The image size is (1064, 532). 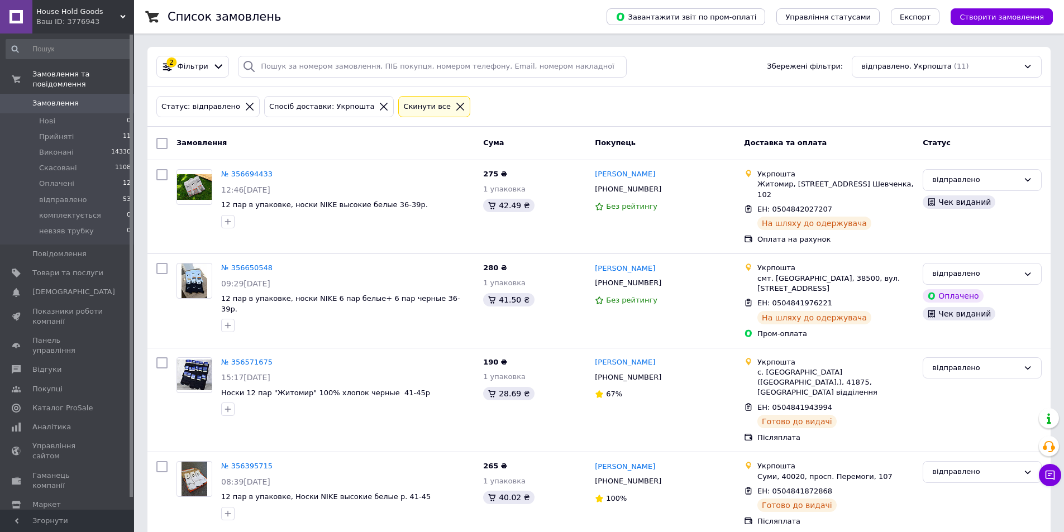 What do you see at coordinates (836, 240) in the screenshot?
I see `div: Оплата на рахунок` at bounding box center [836, 240].